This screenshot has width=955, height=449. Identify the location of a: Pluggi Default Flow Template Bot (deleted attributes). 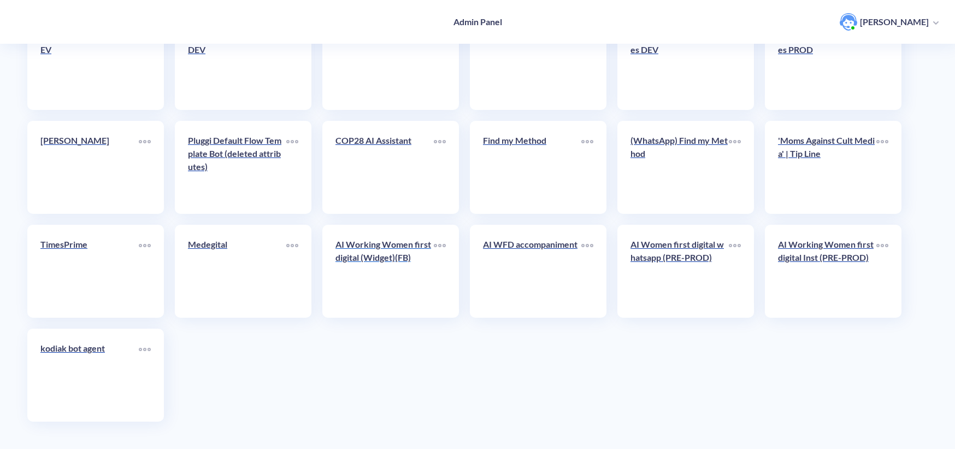
(237, 167).